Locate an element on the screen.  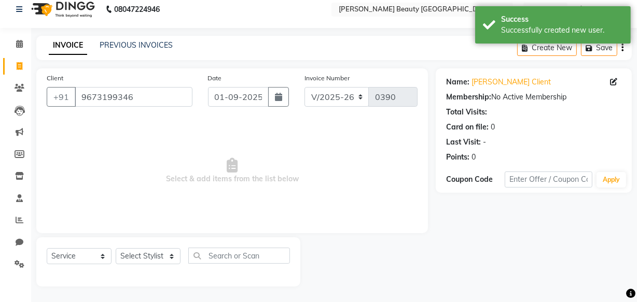
label: Date is located at coordinates (215, 78).